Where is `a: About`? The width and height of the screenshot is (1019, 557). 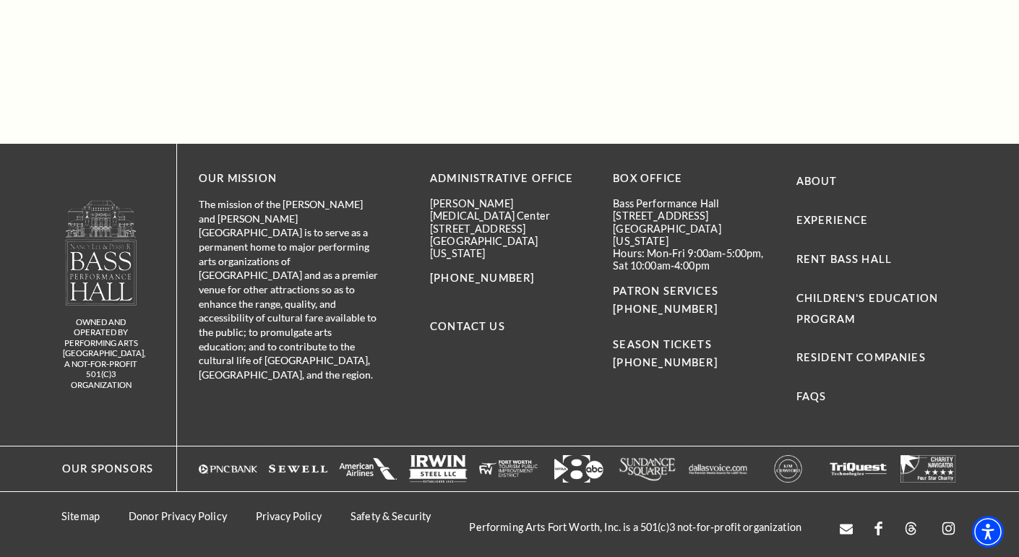 a: About is located at coordinates (816, 181).